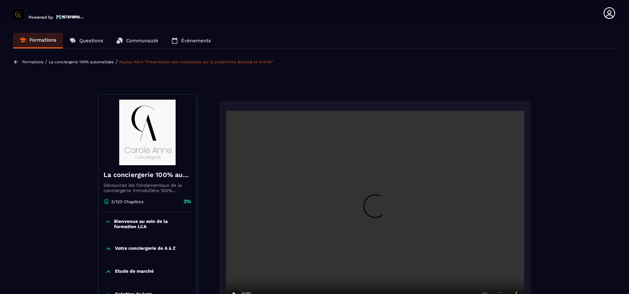 The width and height of the screenshot is (629, 294). Describe the element at coordinates (127, 201) in the screenshot. I see `p: 3/120 Chapitres` at that location.